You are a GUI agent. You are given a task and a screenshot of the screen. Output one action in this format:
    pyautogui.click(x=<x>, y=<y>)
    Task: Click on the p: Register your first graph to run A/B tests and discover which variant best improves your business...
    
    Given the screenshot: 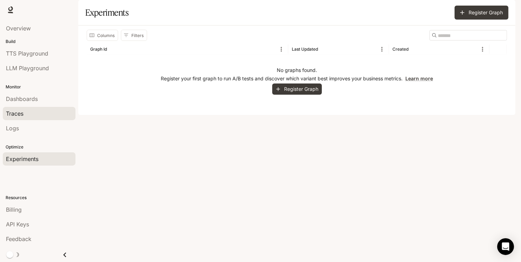 What is the action you would take?
    pyautogui.click(x=296, y=79)
    